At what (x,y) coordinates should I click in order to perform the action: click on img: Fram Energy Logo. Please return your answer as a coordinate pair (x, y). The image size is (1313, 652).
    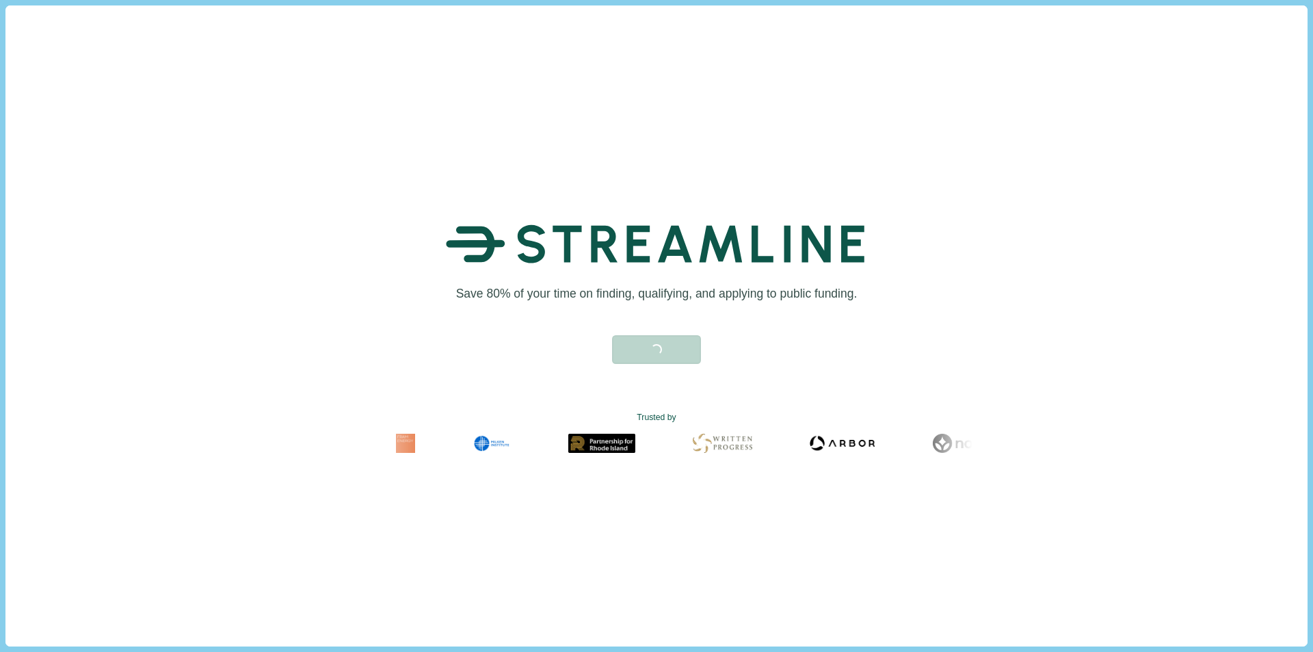
    Looking at the image, I should click on (405, 443).